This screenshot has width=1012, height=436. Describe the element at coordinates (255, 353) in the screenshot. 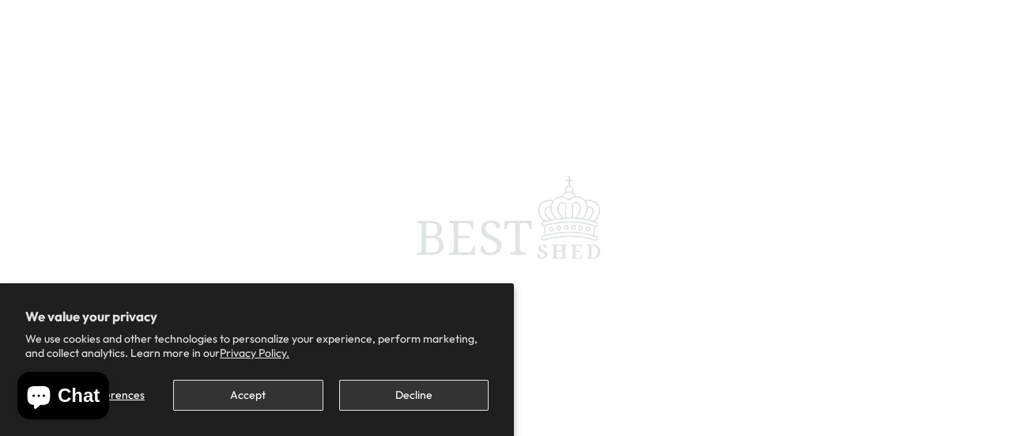

I see `a: Privacy Policy.` at that location.